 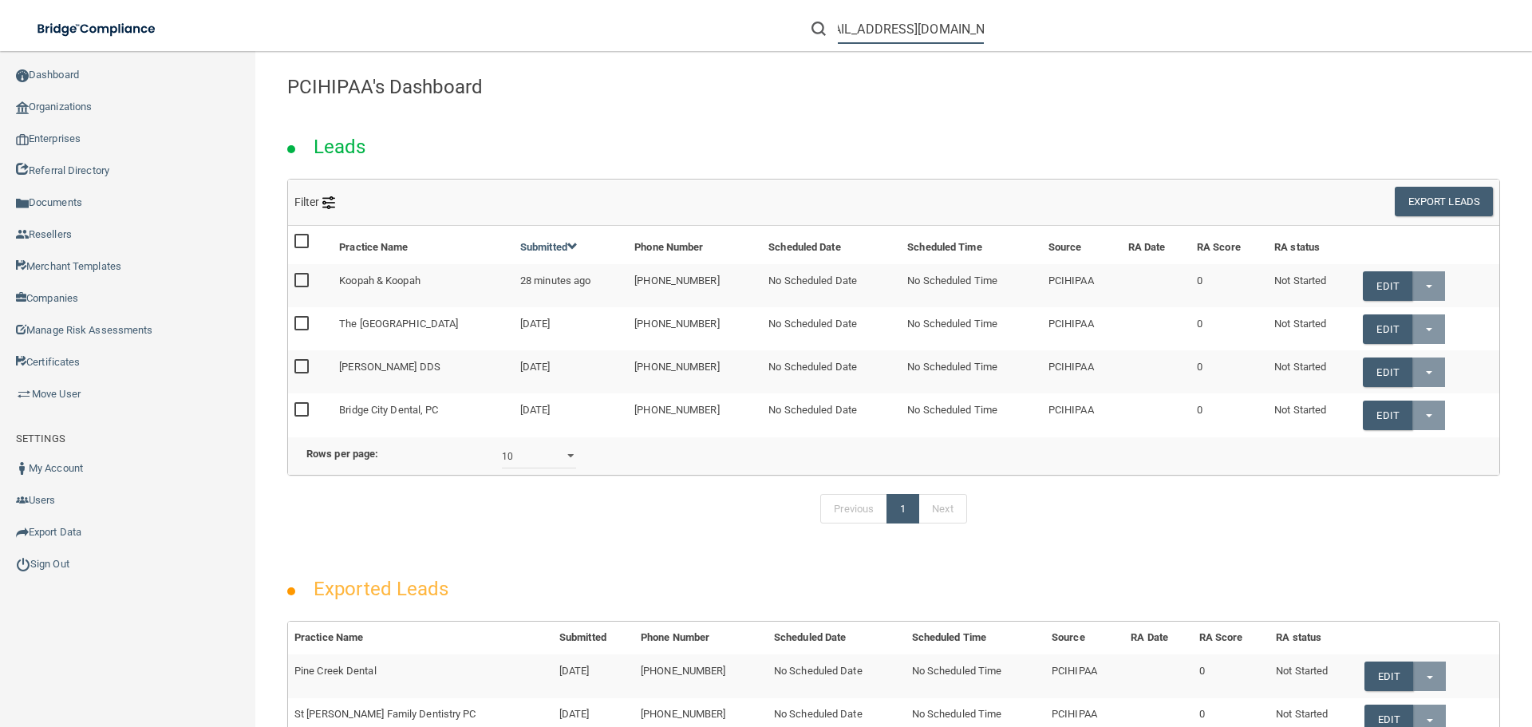 What do you see at coordinates (329, 203) in the screenshot?
I see `img: icon-filter@2x.21656d0b.png` at bounding box center [329, 203].